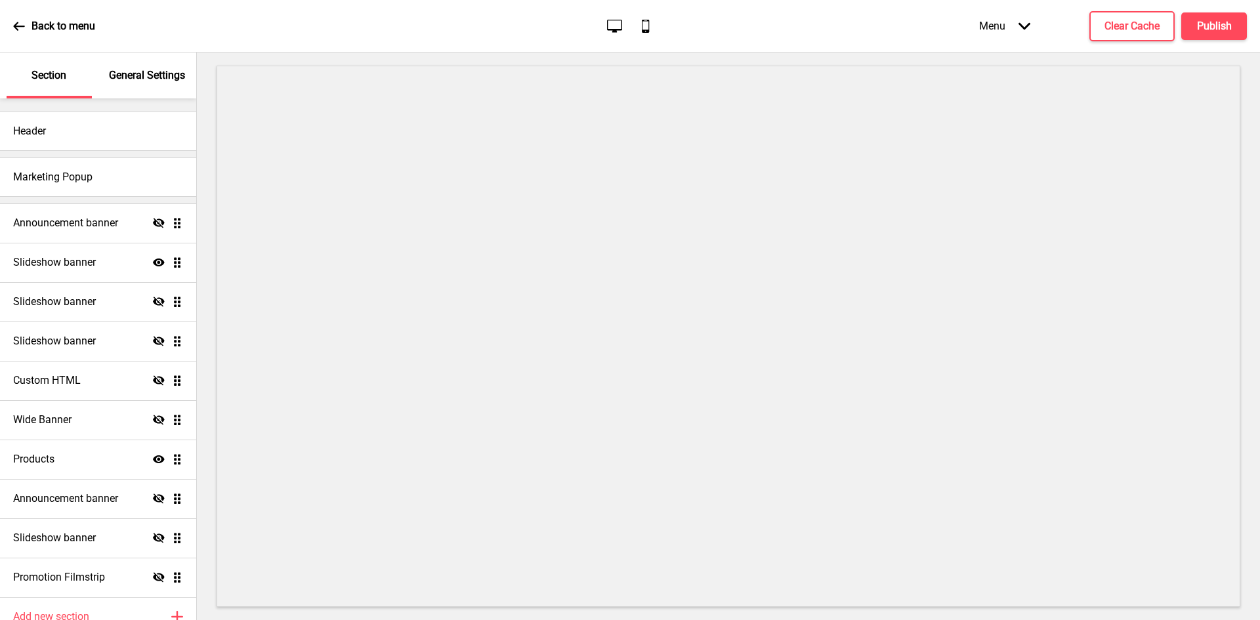 This screenshot has width=1260, height=620. What do you see at coordinates (53, 177) in the screenshot?
I see `h4: Marketing Popup` at bounding box center [53, 177].